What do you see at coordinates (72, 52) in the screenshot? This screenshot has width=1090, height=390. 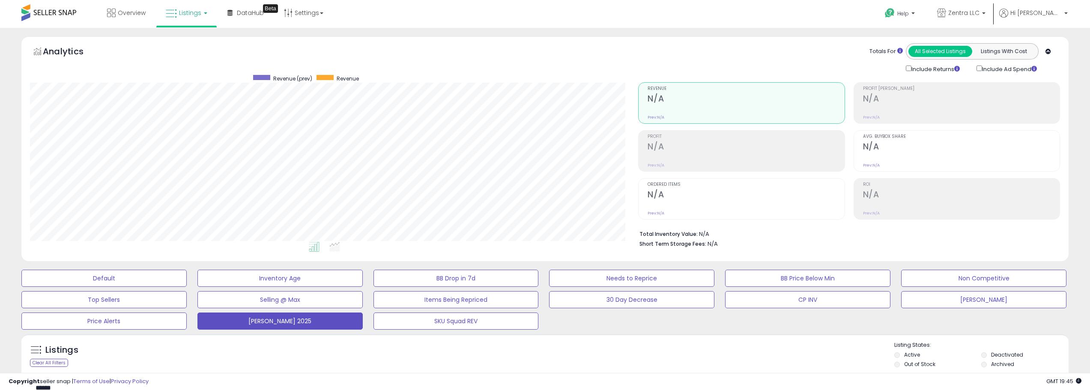 I see `h5: Analytics` at bounding box center [72, 52].